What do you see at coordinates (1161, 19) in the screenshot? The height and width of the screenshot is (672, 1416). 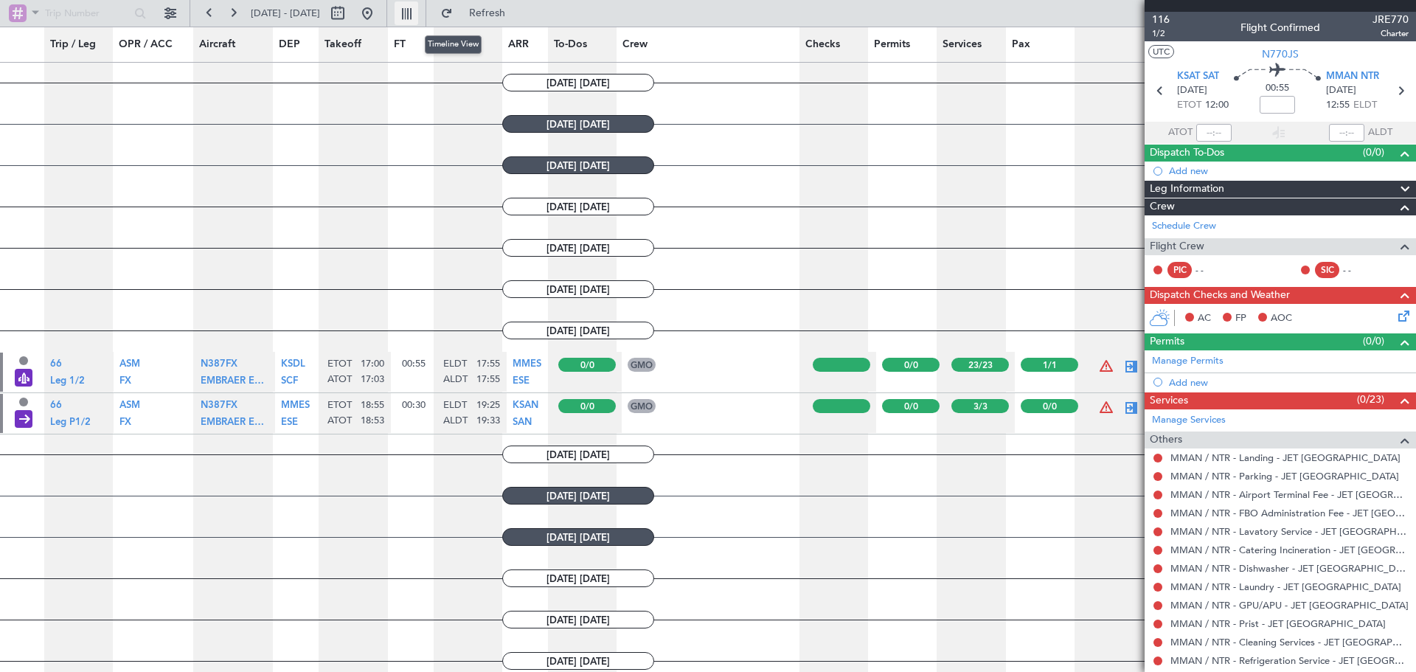 I see `span: 116` at bounding box center [1161, 19].